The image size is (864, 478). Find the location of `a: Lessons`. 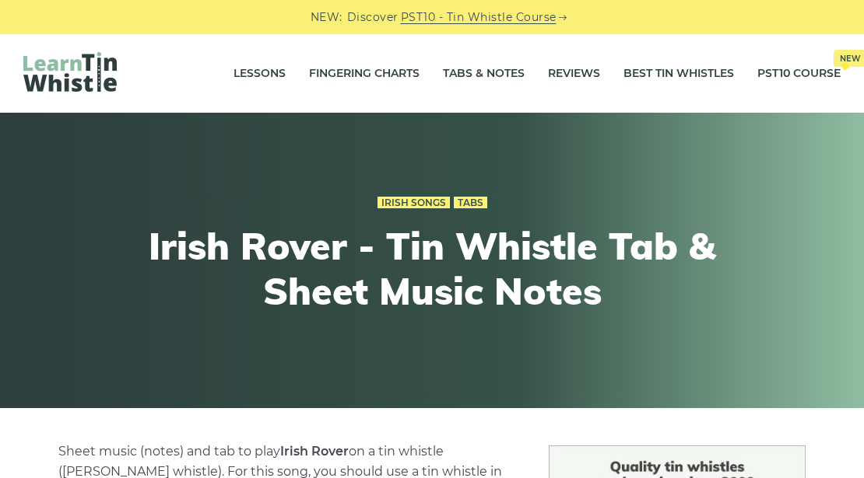

a: Lessons is located at coordinates (259, 74).